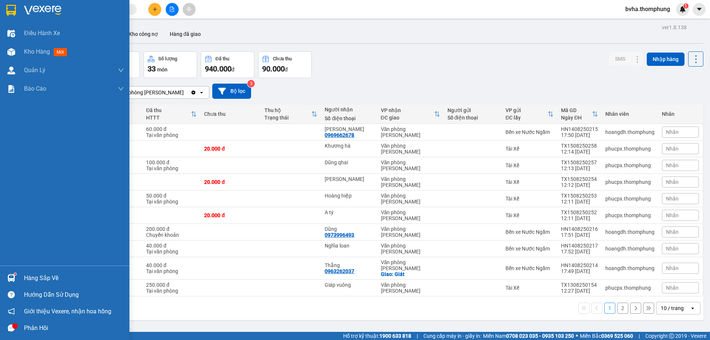  I want to click on div: ĐC lấy, so click(526, 118).